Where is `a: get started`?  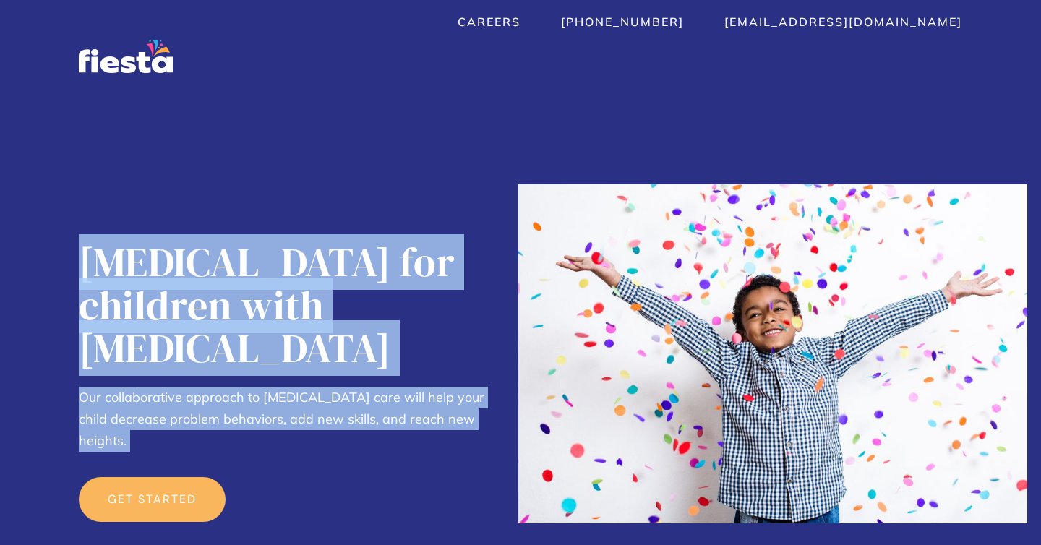
a: get started is located at coordinates (152, 499).